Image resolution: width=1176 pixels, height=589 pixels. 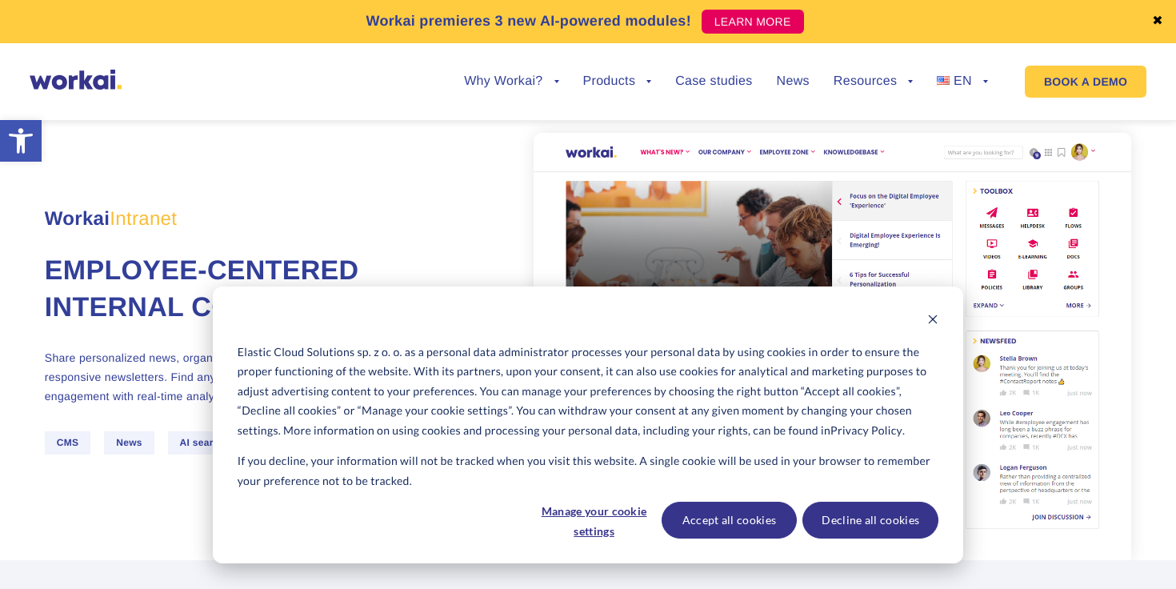 What do you see at coordinates (143, 218) in the screenshot?
I see `em: Intranet` at bounding box center [143, 218].